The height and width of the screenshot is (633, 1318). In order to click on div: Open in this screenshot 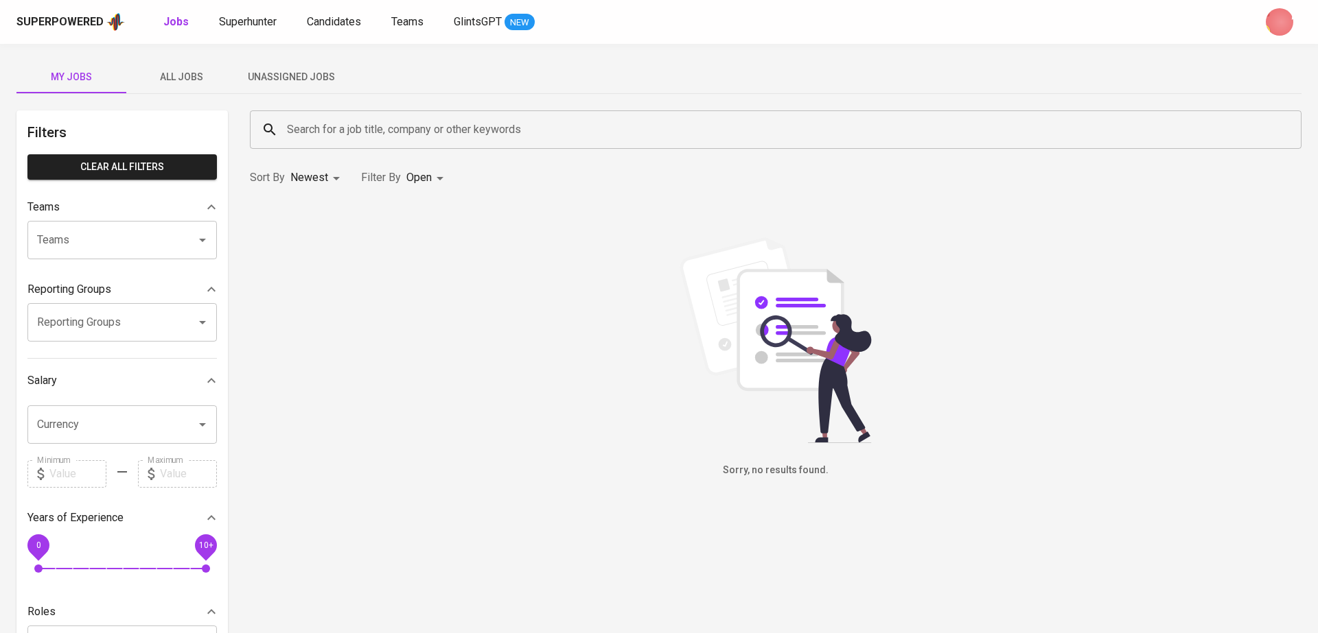, I will do `click(427, 178)`.